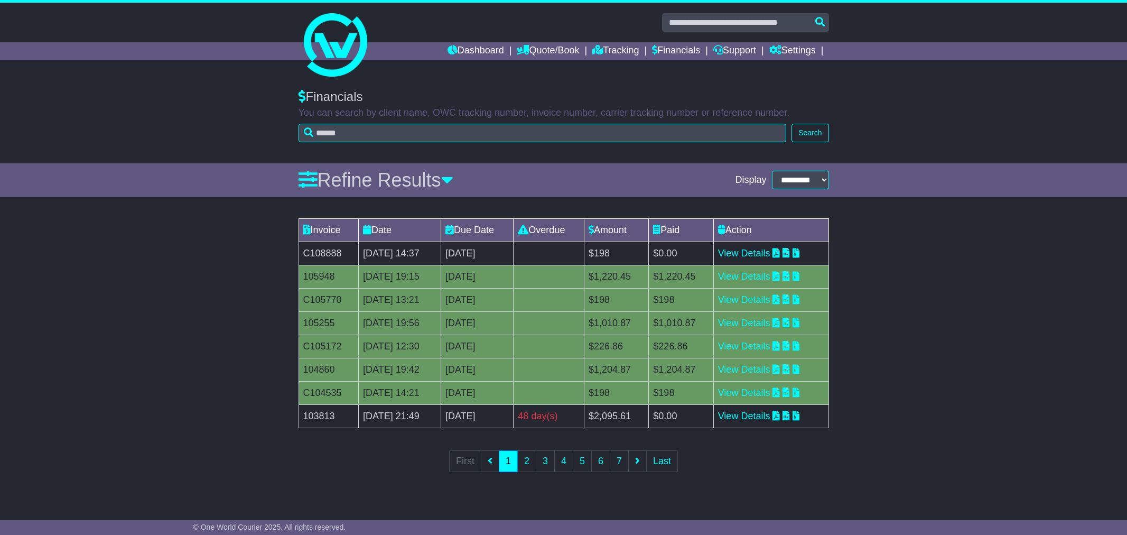 Image resolution: width=1127 pixels, height=535 pixels. I want to click on td: C104535, so click(329, 393).